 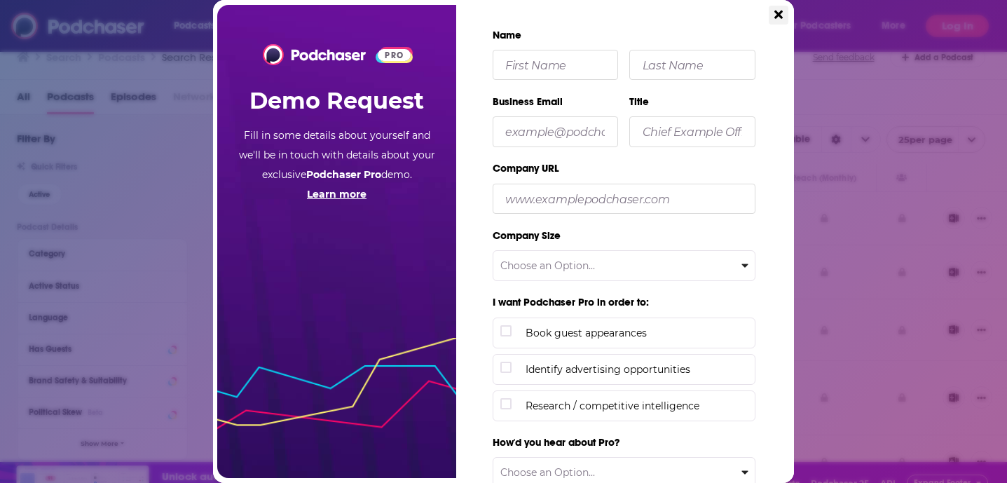 I want to click on p: Fill in some details about yourself and we'll be in touch with details about your exclusive demo., so click(x=337, y=165).